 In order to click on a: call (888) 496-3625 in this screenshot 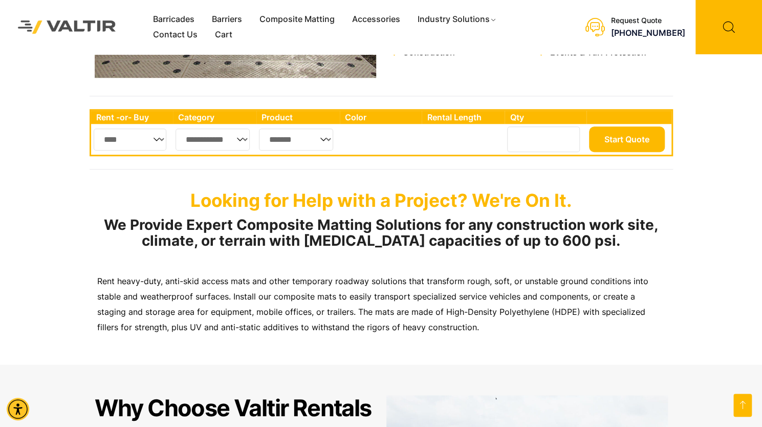, I will do `click(648, 33)`.